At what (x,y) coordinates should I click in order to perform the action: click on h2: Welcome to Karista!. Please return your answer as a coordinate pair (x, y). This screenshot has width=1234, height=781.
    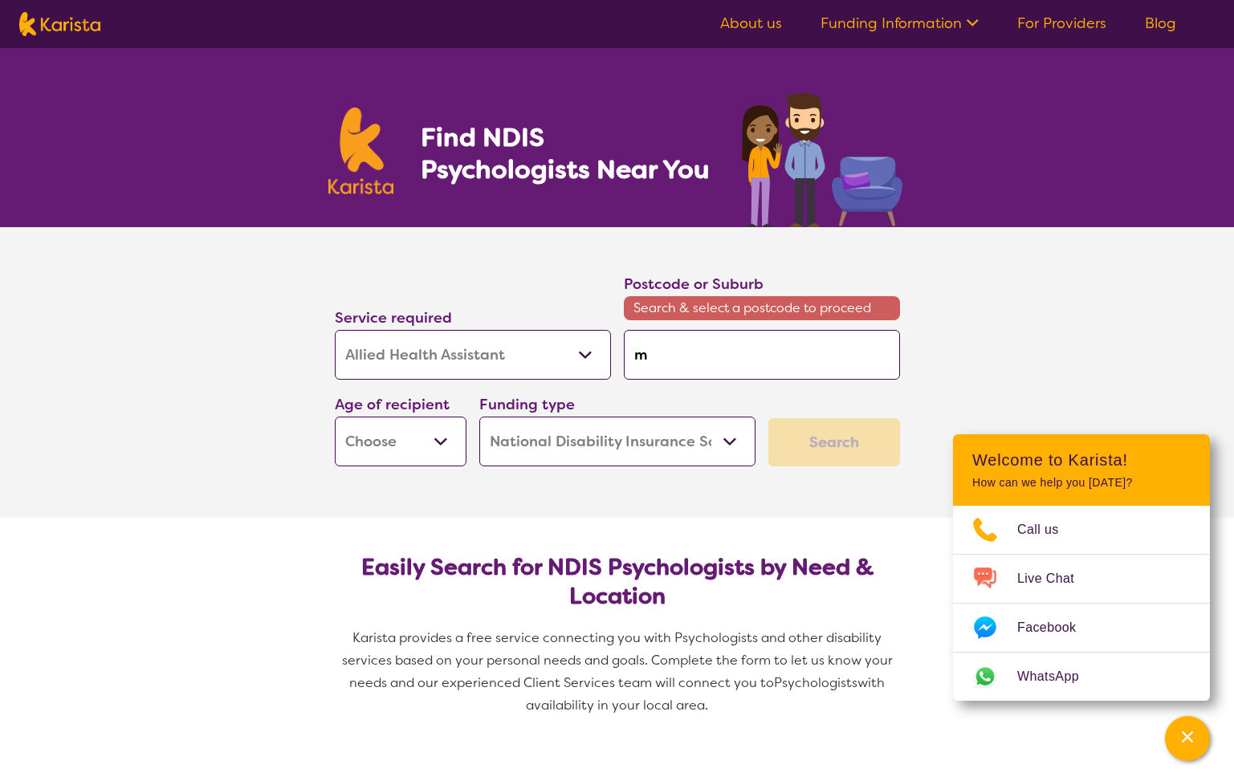
    Looking at the image, I should click on (1082, 460).